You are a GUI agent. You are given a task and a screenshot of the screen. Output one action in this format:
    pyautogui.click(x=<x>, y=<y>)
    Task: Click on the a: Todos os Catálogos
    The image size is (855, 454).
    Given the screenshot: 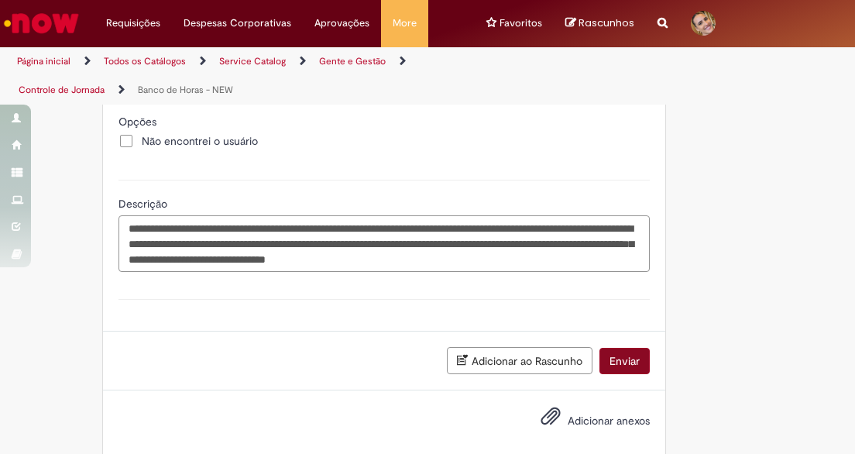 What is the action you would take?
    pyautogui.click(x=145, y=61)
    